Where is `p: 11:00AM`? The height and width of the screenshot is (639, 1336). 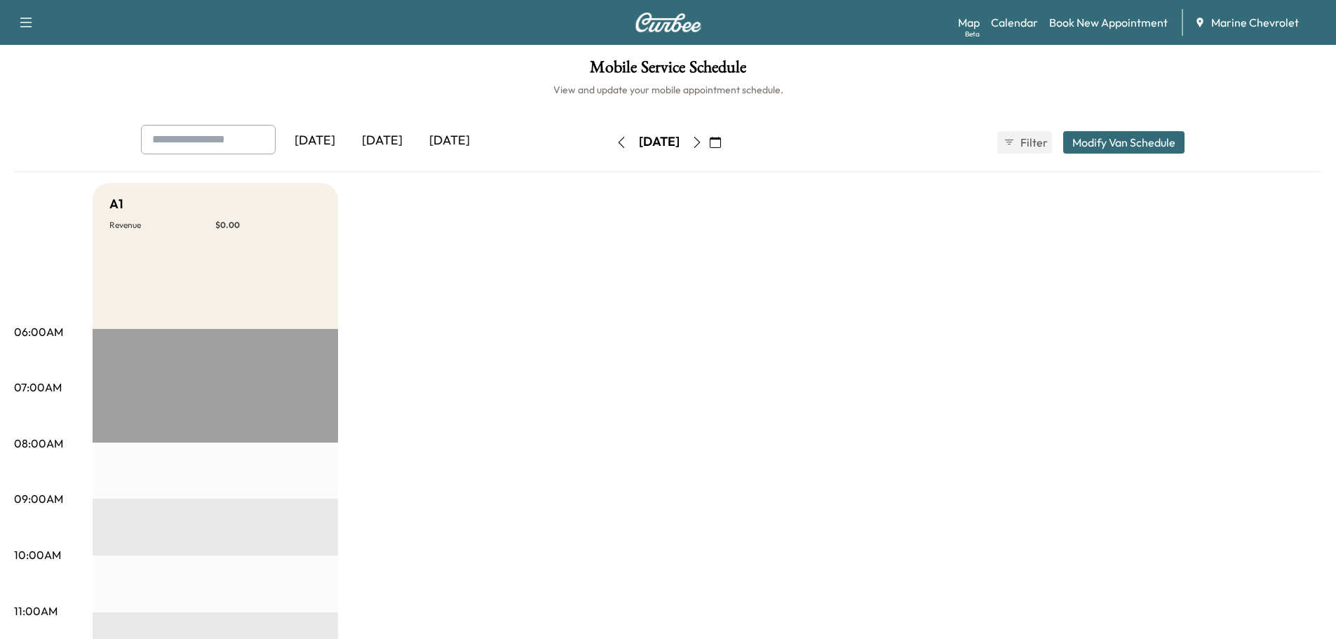 p: 11:00AM is located at coordinates (36, 611).